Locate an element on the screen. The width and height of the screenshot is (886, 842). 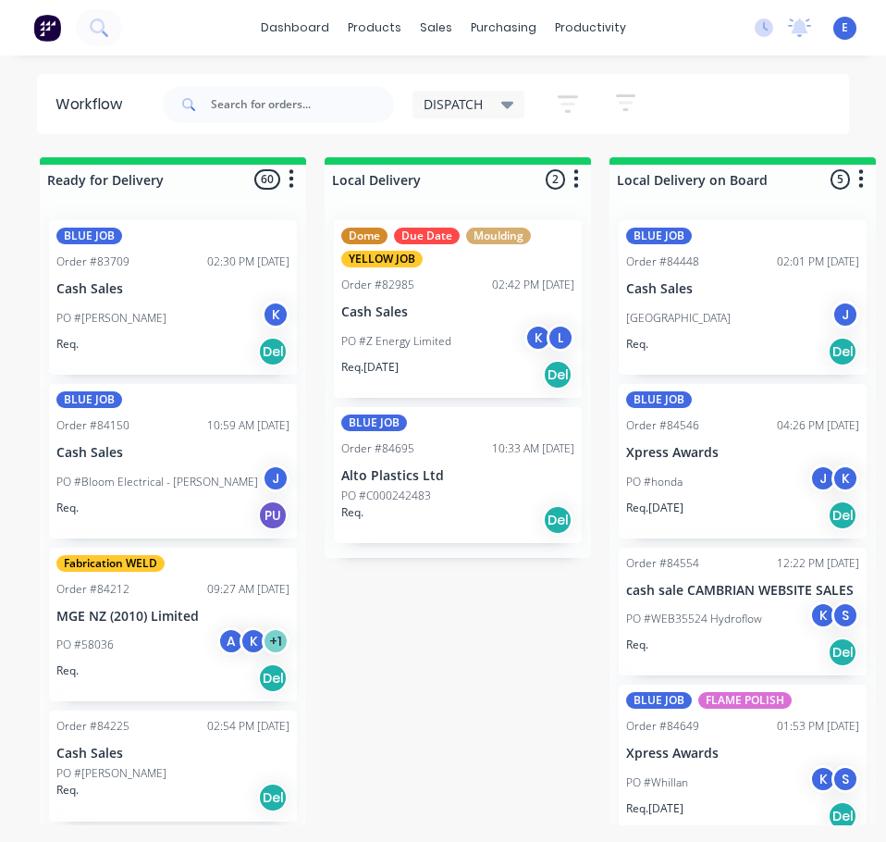
div: Dome is located at coordinates (365, 236).